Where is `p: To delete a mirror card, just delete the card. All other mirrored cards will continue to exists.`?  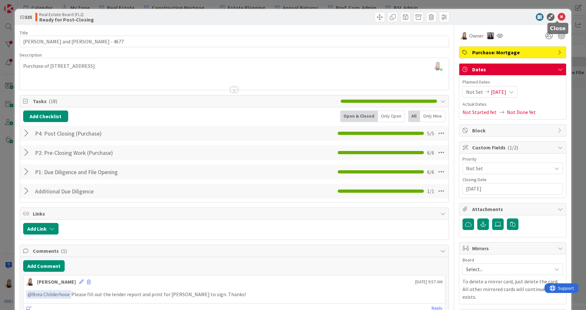 p: To delete a mirror card, just delete the card. All other mirrored cards will continue to exists. is located at coordinates (513, 290).